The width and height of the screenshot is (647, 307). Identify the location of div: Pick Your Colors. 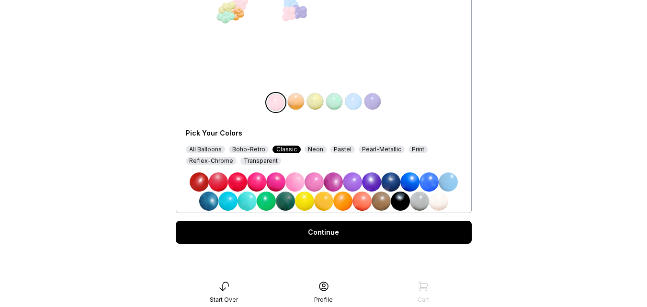
(269, 133).